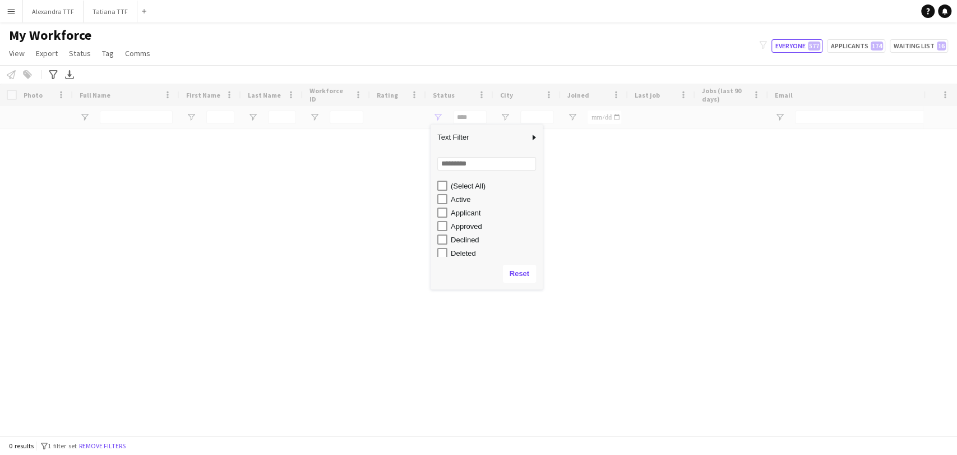 Image resolution: width=957 pixels, height=455 pixels. What do you see at coordinates (797, 46) in the screenshot?
I see `button: Everyone577` at bounding box center [797, 46].